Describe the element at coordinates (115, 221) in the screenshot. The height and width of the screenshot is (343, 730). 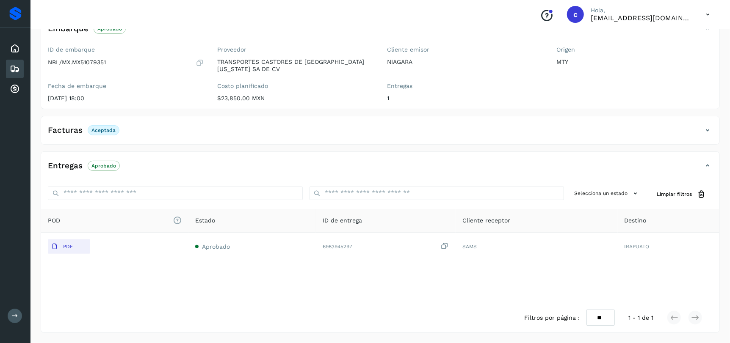
I see `span: POD` at that location.